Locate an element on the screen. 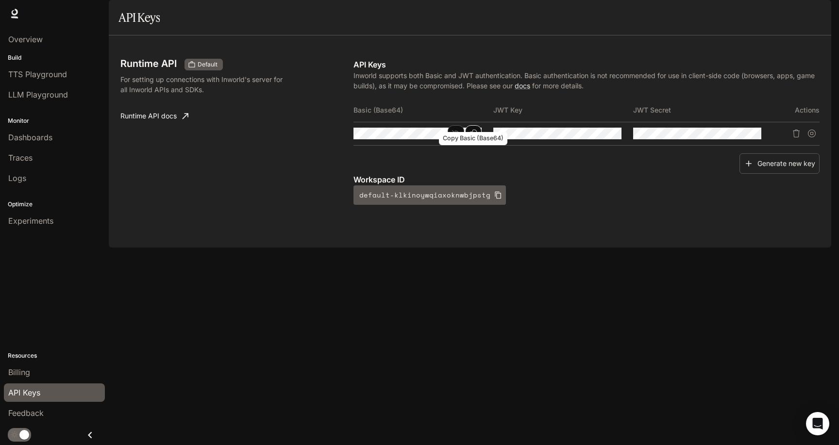 The width and height of the screenshot is (839, 445). div: These keys will apply to your current workspace only is located at coordinates (203, 65).